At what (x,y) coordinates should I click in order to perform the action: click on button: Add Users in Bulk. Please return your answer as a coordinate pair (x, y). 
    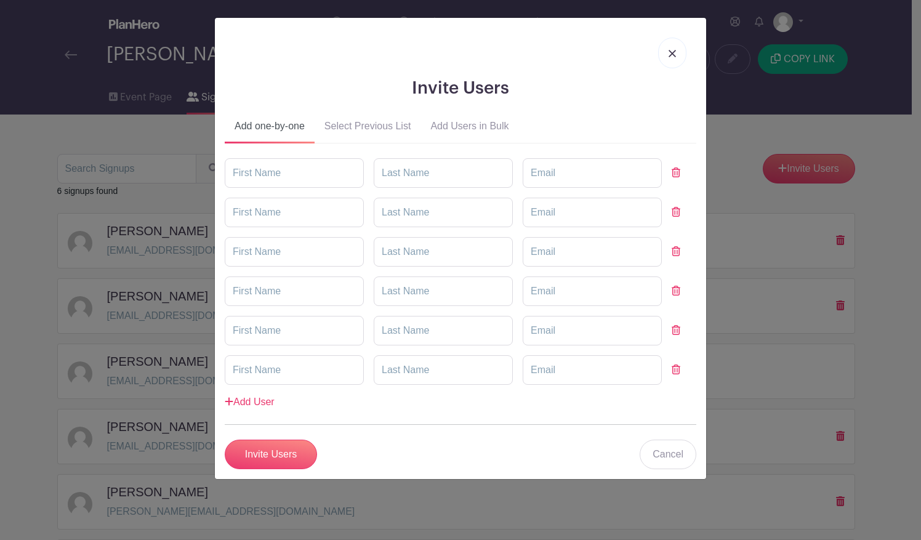
    Looking at the image, I should click on (469, 129).